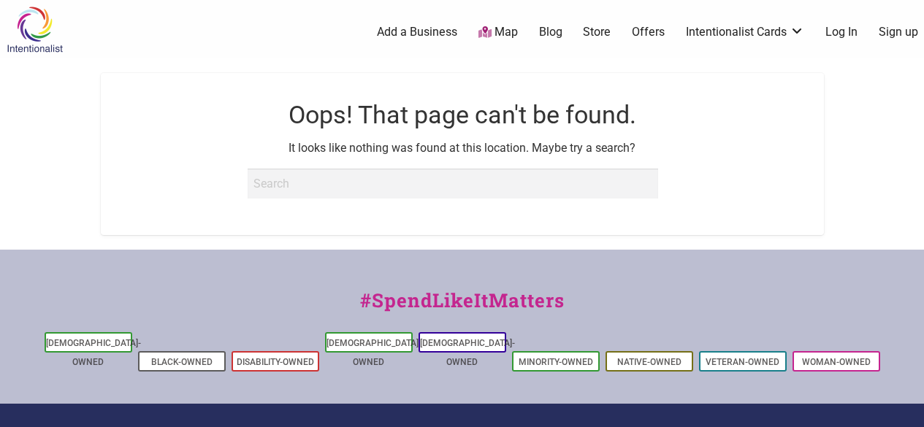 The width and height of the screenshot is (924, 427). What do you see at coordinates (275, 362) in the screenshot?
I see `a: Disability-Owned` at bounding box center [275, 362].